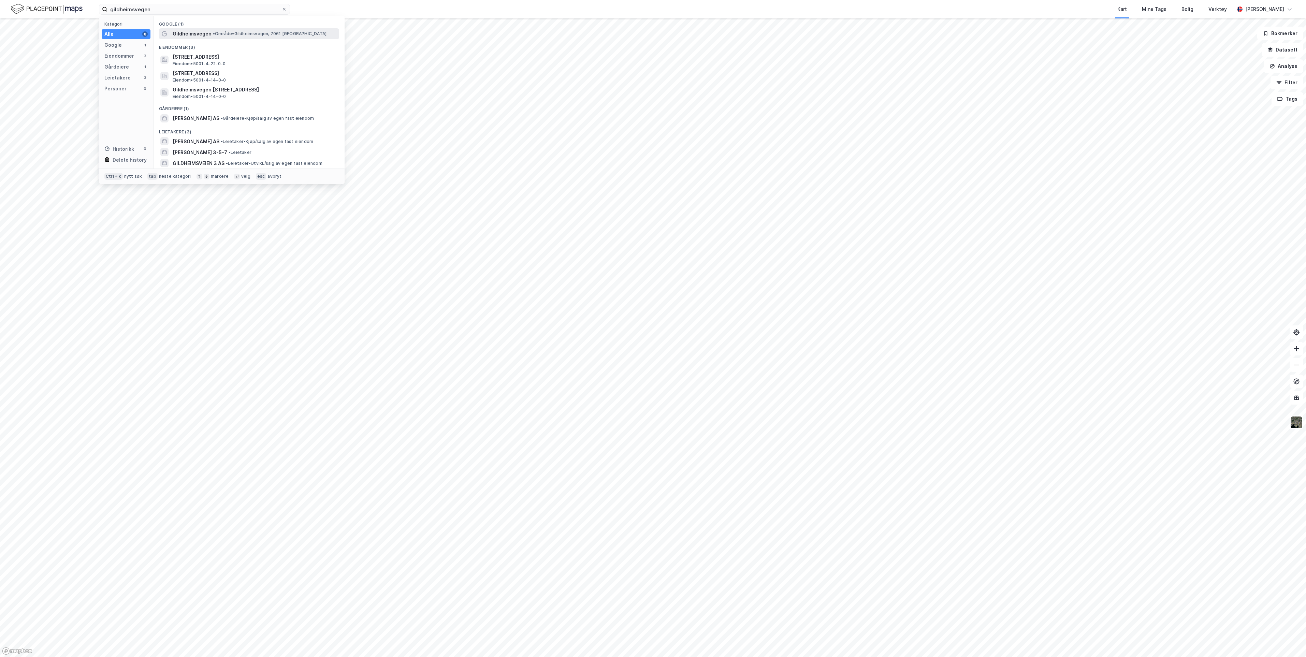  I want to click on button: Analyse, so click(1283, 66).